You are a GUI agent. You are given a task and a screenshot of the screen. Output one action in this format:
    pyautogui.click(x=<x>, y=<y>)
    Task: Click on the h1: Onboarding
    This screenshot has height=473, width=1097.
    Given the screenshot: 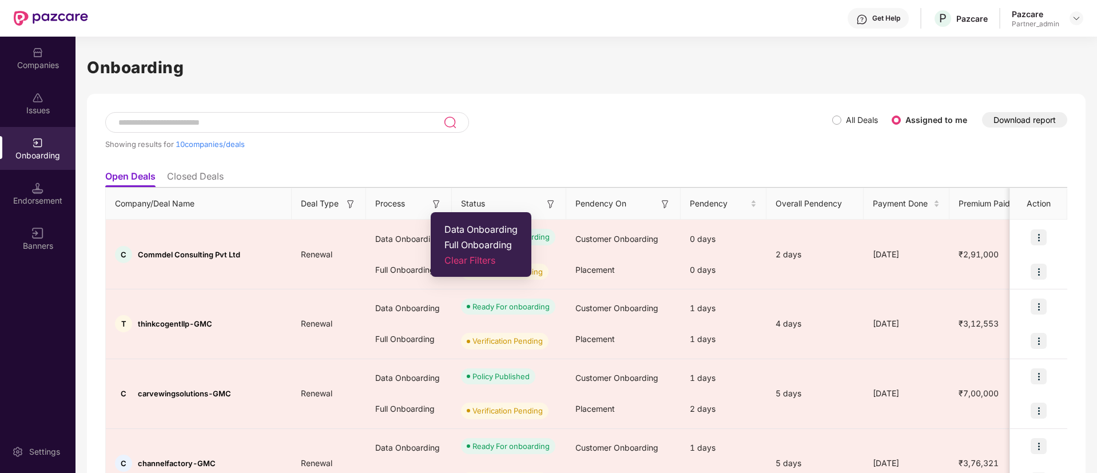 What is the action you would take?
    pyautogui.click(x=586, y=67)
    